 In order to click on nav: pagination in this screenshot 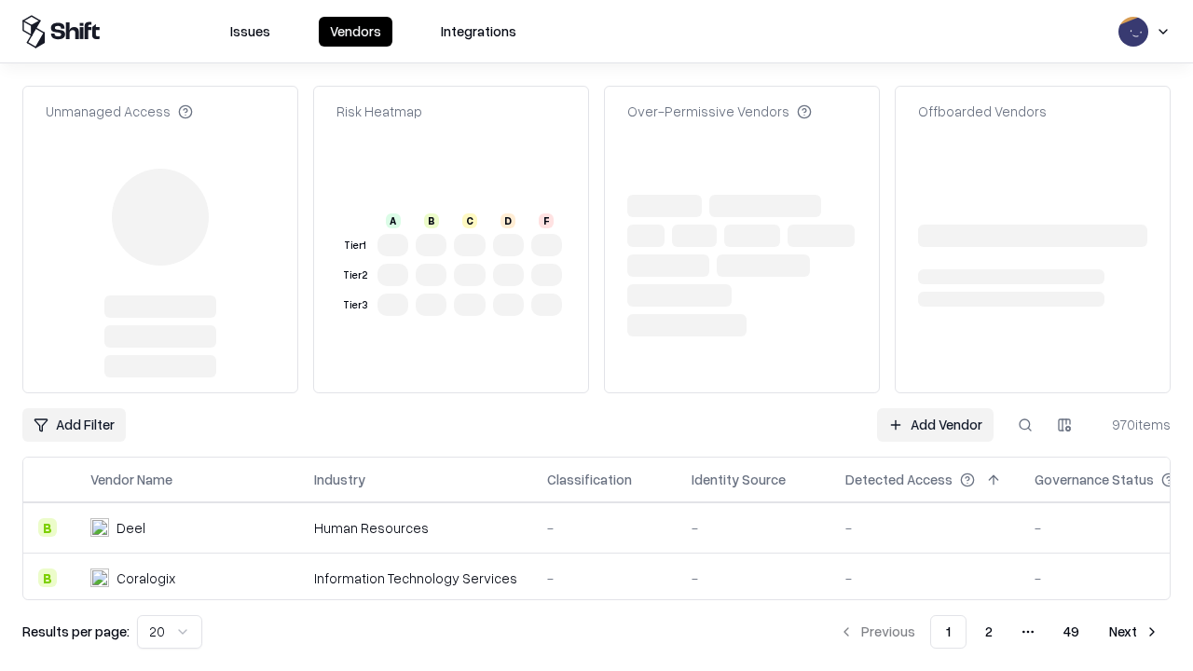, I will do `click(999, 632)`.